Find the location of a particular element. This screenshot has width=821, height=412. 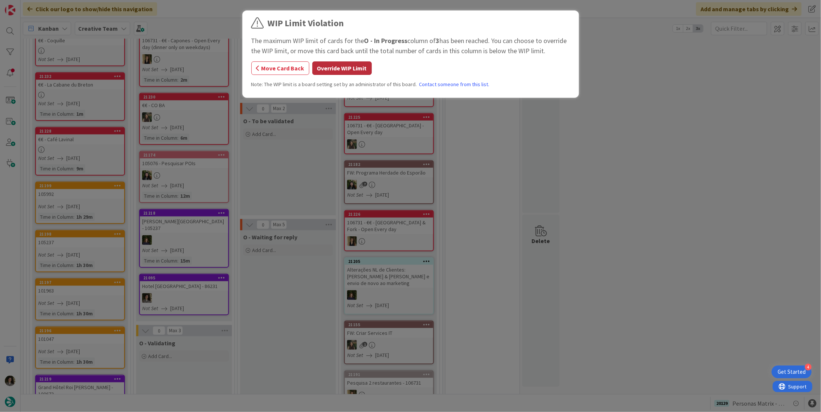

button: Move Card Back is located at coordinates (280, 68).